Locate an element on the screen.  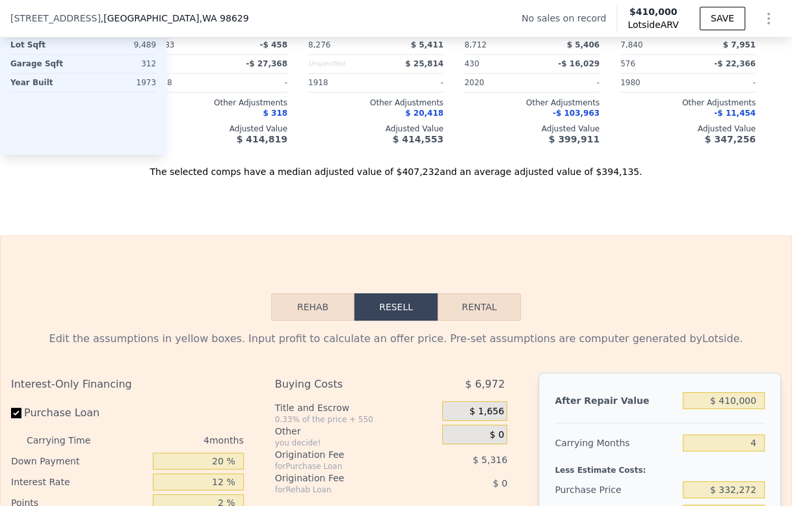
span: $ 347,256 is located at coordinates (730, 139).